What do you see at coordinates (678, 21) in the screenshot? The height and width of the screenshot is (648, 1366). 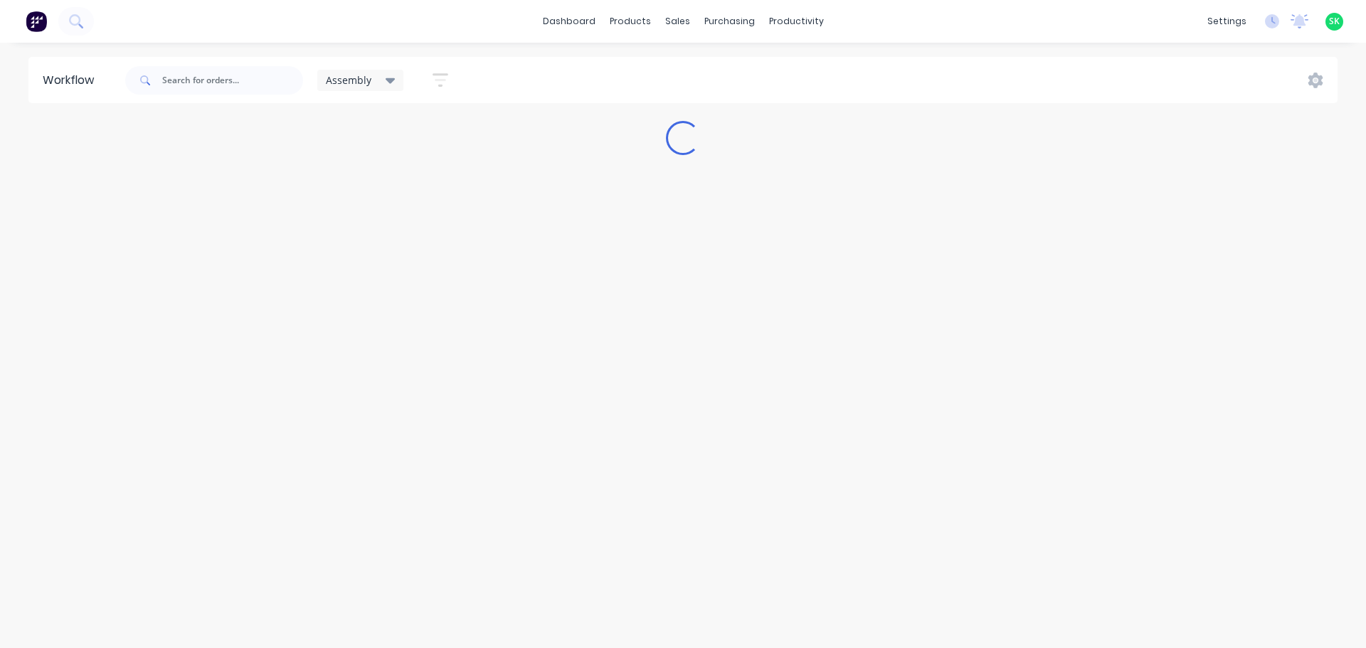 I see `div: sales` at bounding box center [678, 21].